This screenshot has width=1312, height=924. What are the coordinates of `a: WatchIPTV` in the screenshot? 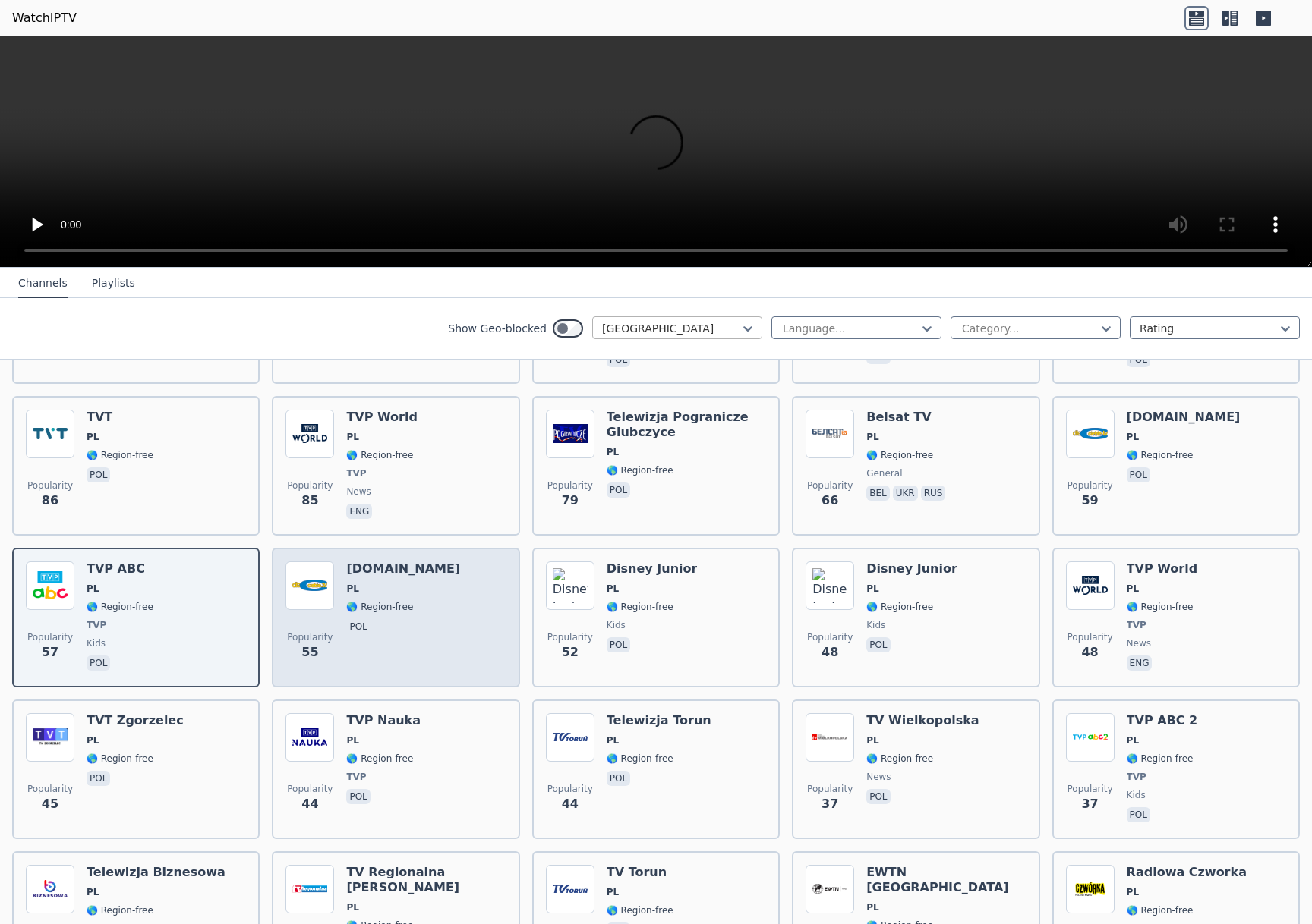 It's located at (44, 18).